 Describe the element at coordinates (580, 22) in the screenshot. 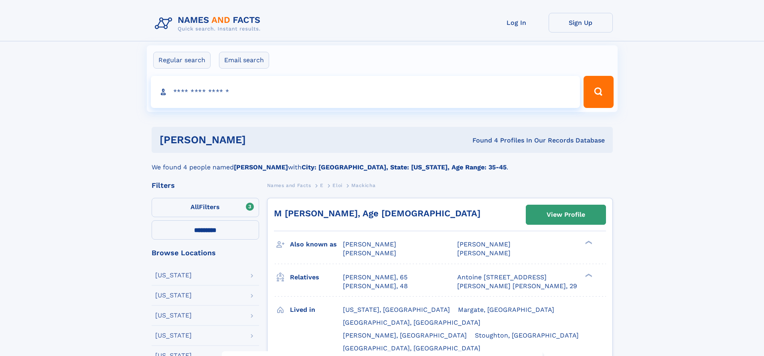

I see `a: Sign Up` at that location.